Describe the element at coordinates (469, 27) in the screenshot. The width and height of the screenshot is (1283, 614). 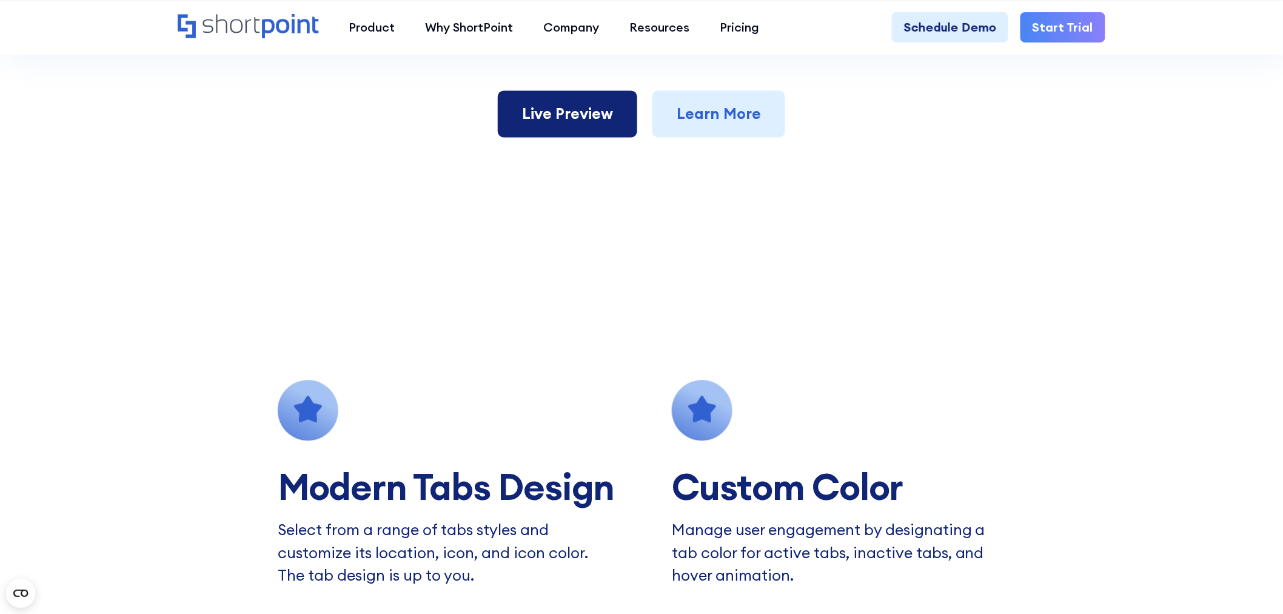
I see `div: Why ShortPoint` at that location.